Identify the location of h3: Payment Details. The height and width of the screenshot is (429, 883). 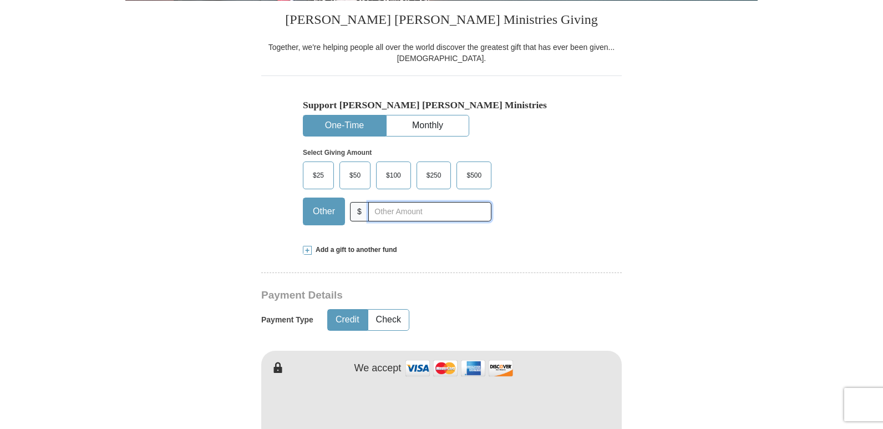
(403, 295).